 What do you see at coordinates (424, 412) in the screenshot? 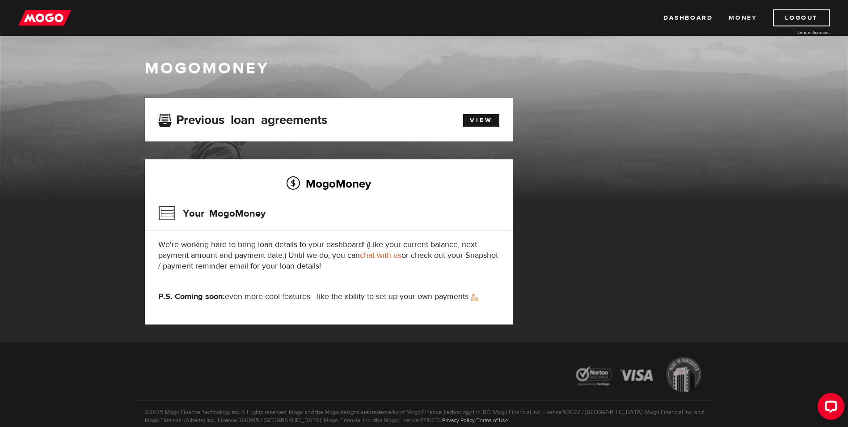
I see `p: ©2025 Mogo Finance Technology Inc. All rights reserved. Mogo and the Mogo designs are trademarks ...` at bounding box center [424, 412].